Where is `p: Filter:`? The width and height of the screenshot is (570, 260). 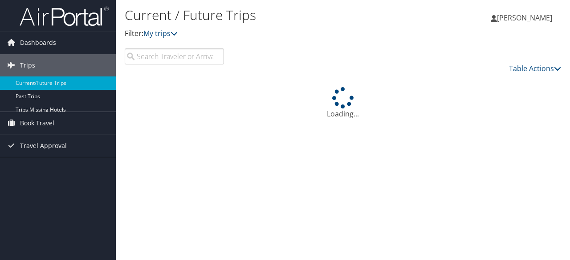
p: Filter: is located at coordinates (270, 34).